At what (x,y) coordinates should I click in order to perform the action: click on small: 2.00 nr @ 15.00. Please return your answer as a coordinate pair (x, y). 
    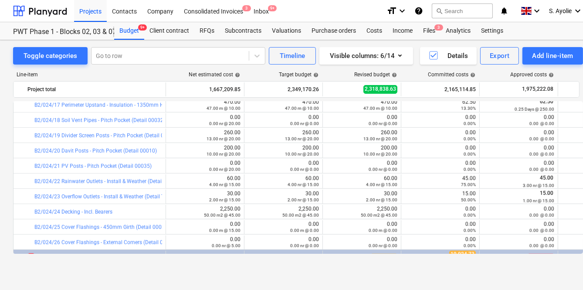
    Looking at the image, I should click on (381, 199).